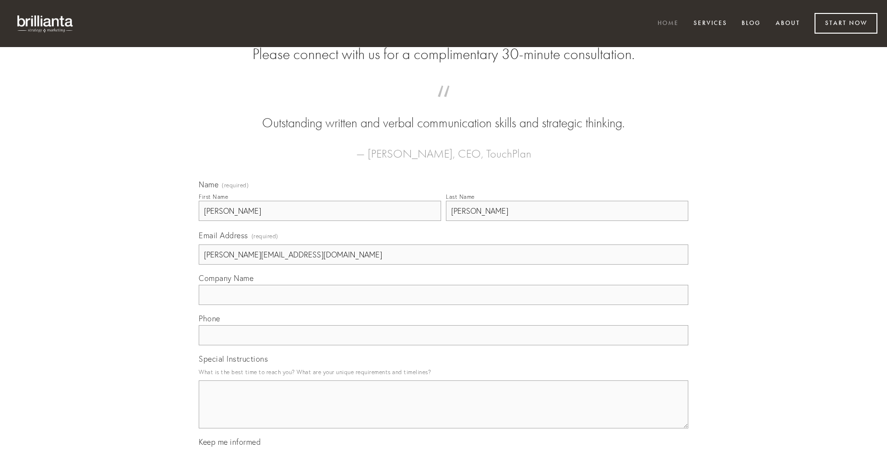 The width and height of the screenshot is (887, 451). What do you see at coordinates (787, 24) in the screenshot?
I see `a: About` at bounding box center [787, 24].